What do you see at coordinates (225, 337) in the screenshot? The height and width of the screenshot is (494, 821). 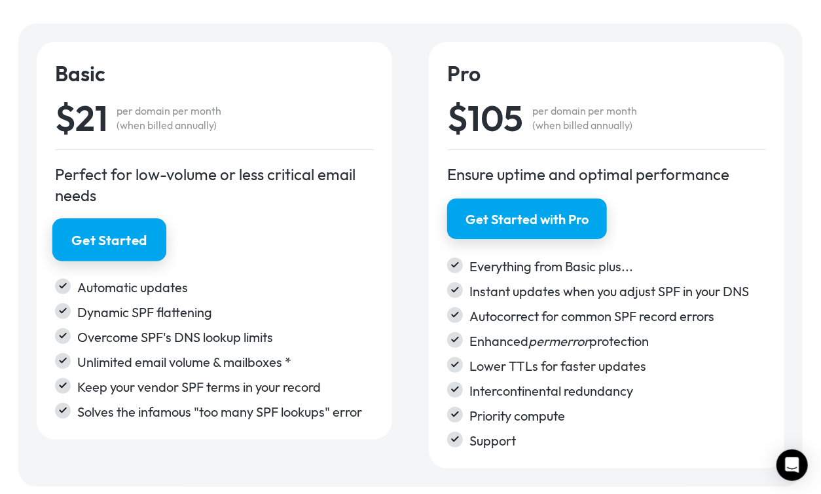 I see `div: Overcome SPF's DNS lookup limits` at bounding box center [225, 337].